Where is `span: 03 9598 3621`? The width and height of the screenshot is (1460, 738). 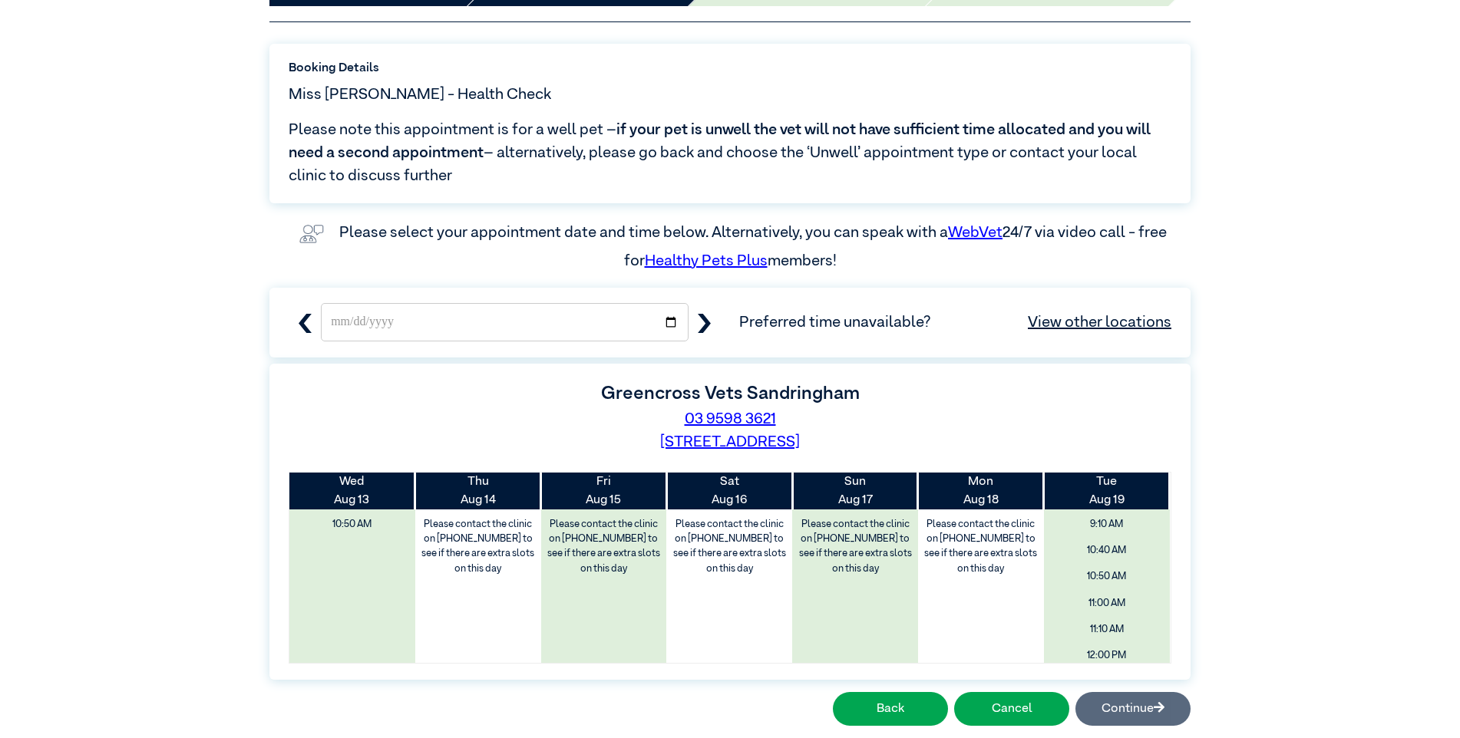
span: 03 9598 3621 is located at coordinates (730, 419).